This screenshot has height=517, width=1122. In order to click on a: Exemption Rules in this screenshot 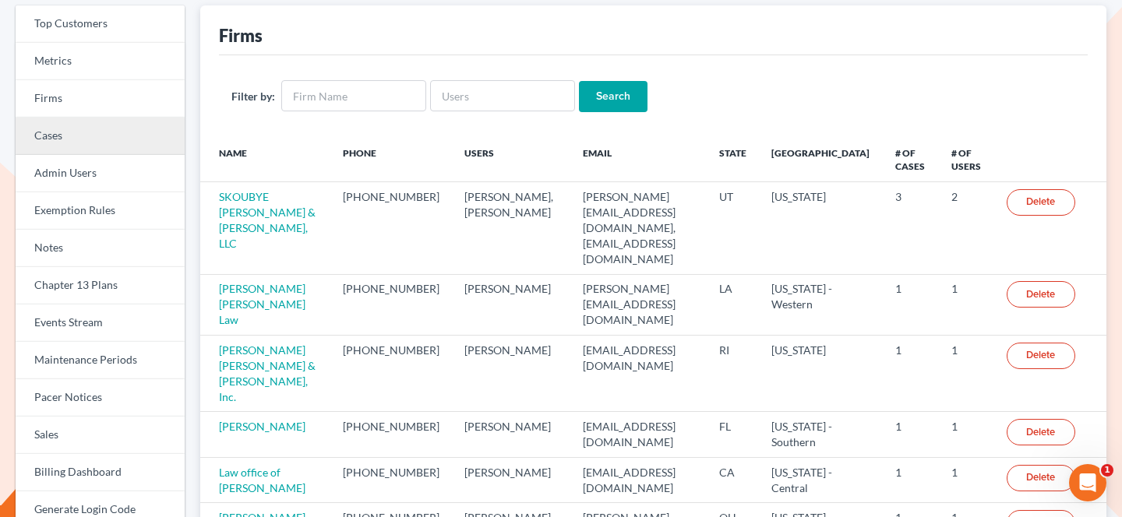, I will do `click(100, 211)`.